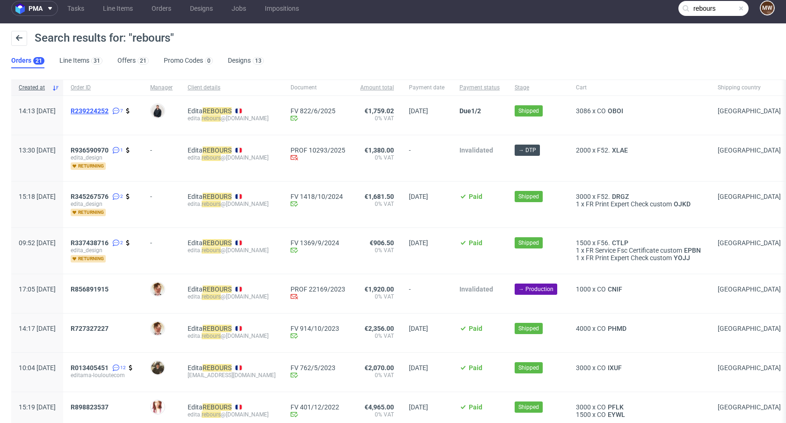  Describe the element at coordinates (117, 243) in the screenshot. I see `a: 2` at that location.